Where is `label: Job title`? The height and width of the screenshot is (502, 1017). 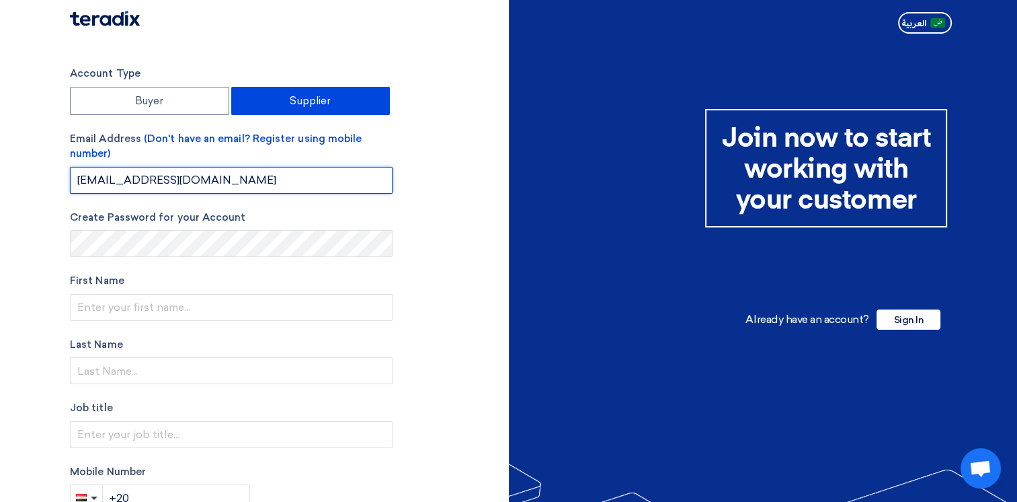
label: Job title is located at coordinates (231, 407).